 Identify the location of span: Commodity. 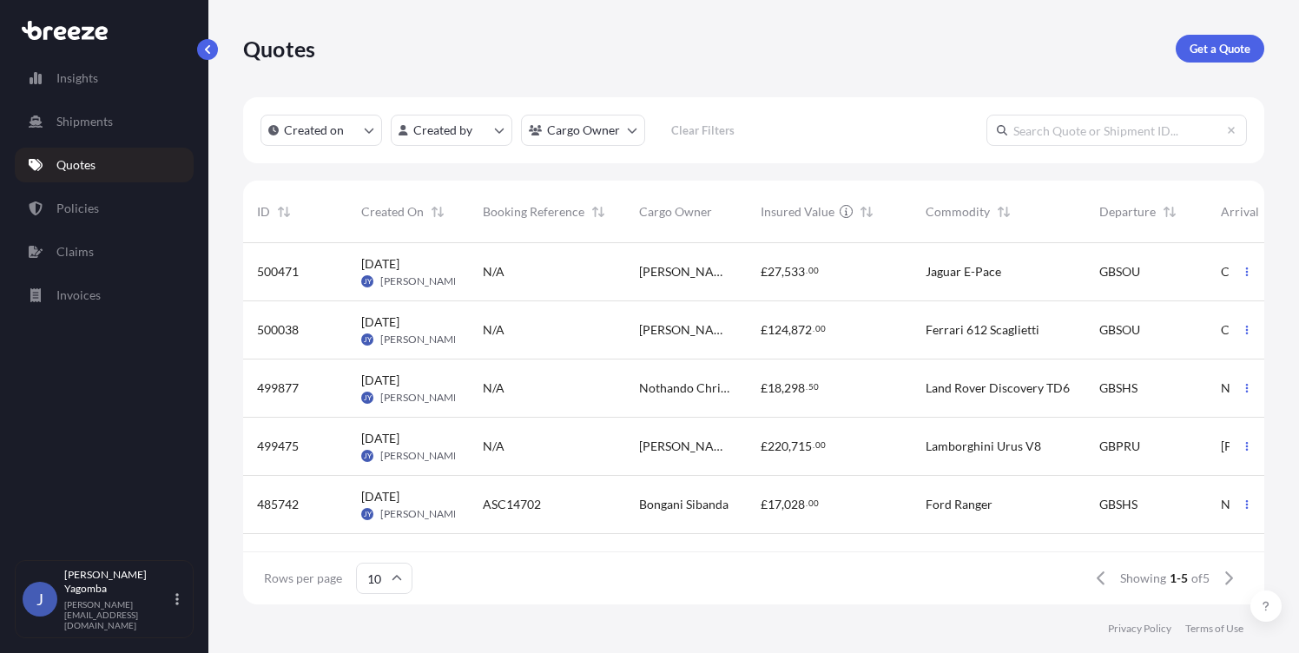
(957, 212).